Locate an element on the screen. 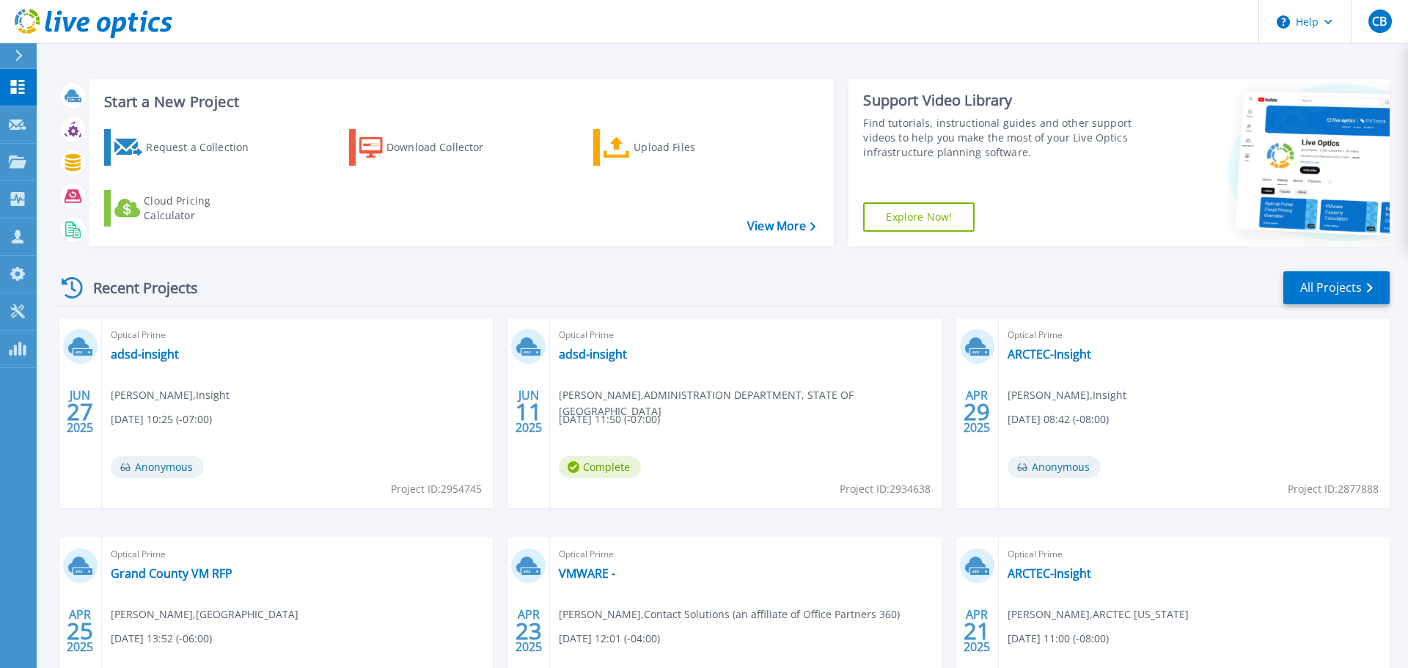 The image size is (1408, 668). div: Upload Files is located at coordinates (692, 147).